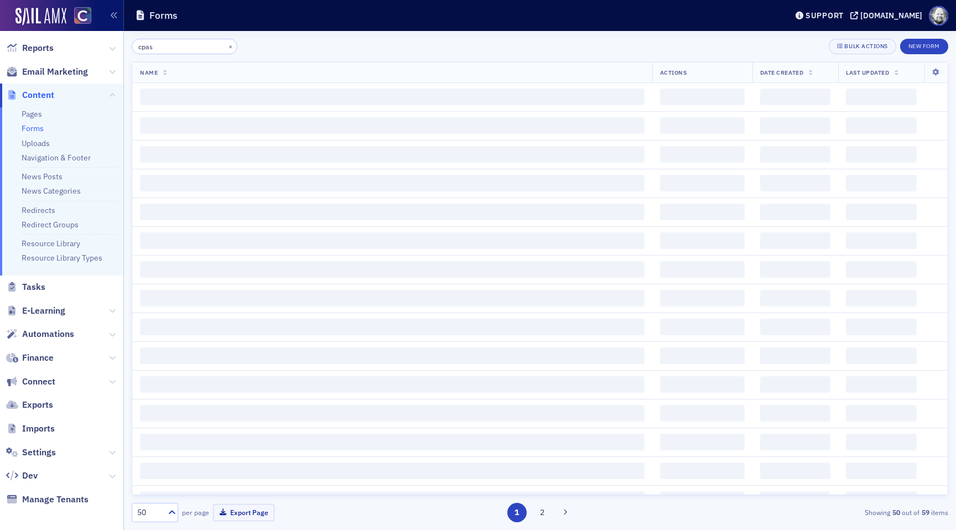 The width and height of the screenshot is (956, 530). I want to click on a: Resource Library, so click(51, 243).